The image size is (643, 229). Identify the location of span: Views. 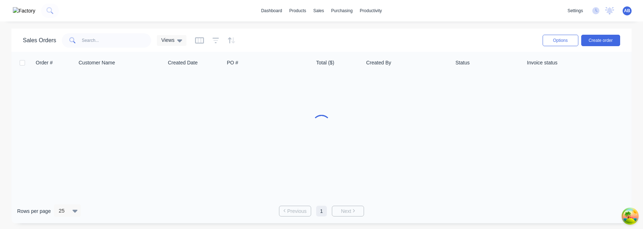
(168, 40).